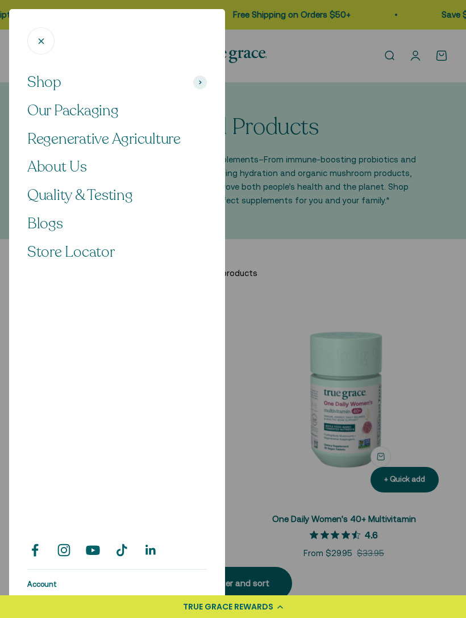 The height and width of the screenshot is (618, 466). What do you see at coordinates (57, 166) in the screenshot?
I see `span: About Us` at bounding box center [57, 166].